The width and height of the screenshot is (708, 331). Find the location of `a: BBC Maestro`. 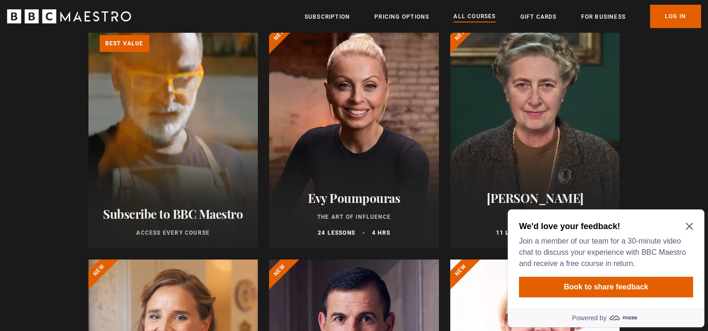

a: BBC Maestro is located at coordinates (69, 16).